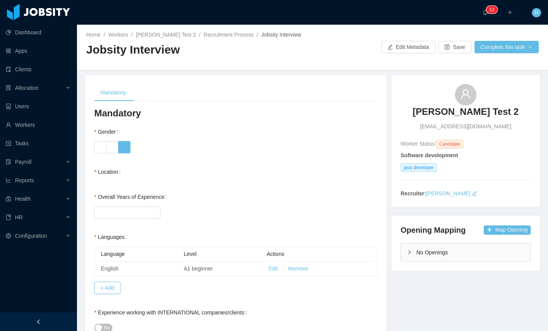  What do you see at coordinates (31, 236) in the screenshot?
I see `span: Configuration` at bounding box center [31, 236].